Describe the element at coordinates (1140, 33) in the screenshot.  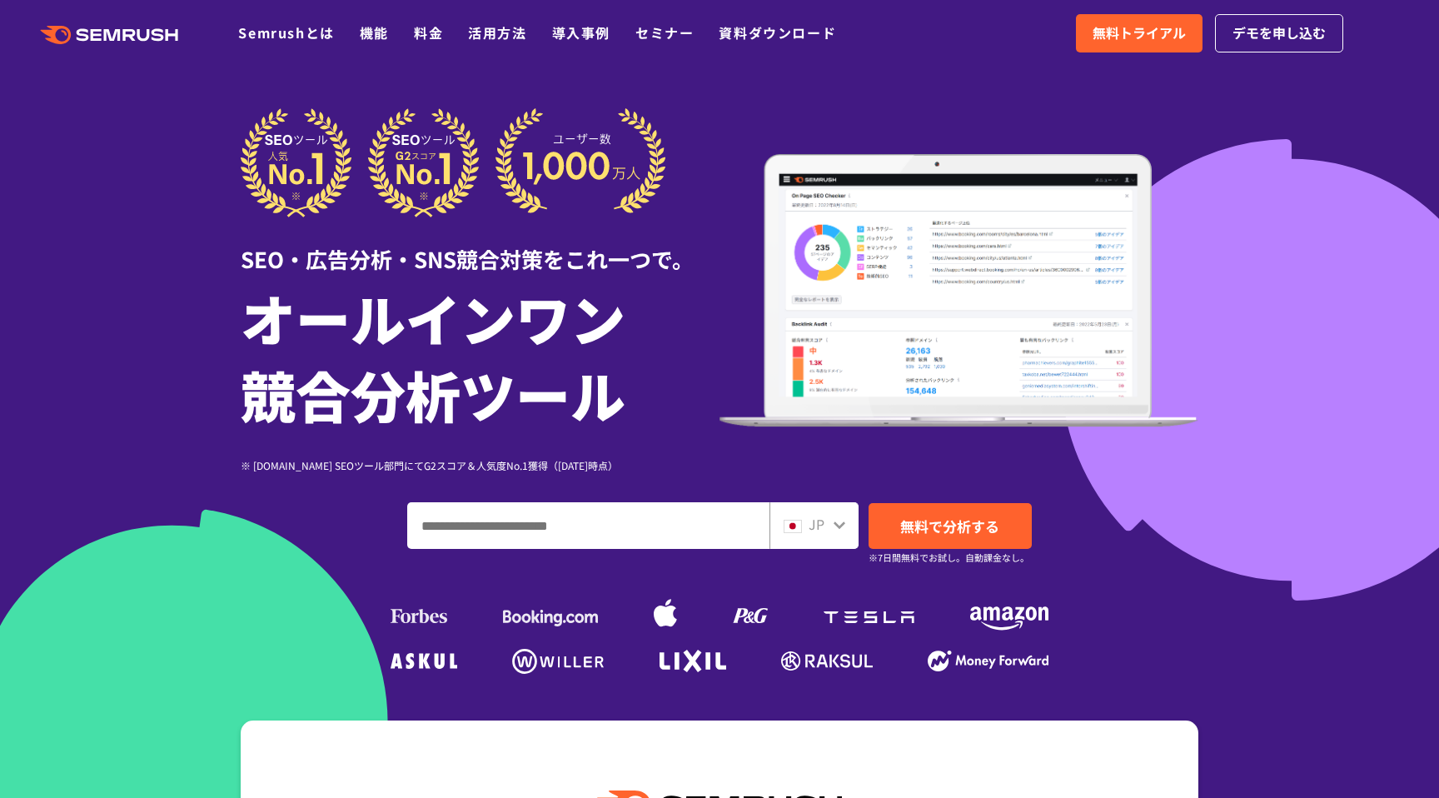
I see `a: 無料トライアル` at that location.